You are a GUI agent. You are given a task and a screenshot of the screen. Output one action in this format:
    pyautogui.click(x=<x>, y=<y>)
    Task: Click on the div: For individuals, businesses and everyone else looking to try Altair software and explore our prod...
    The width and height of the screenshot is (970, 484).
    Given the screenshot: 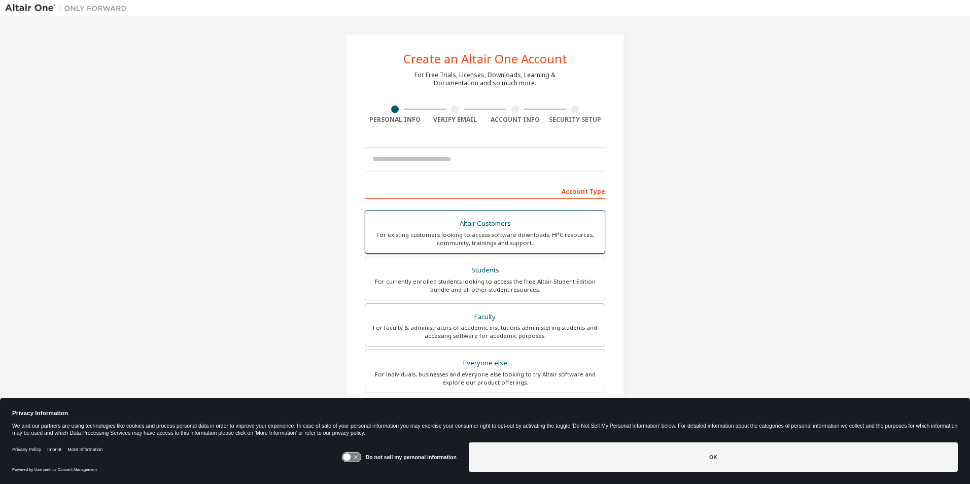 What is the action you would take?
    pyautogui.click(x=485, y=378)
    